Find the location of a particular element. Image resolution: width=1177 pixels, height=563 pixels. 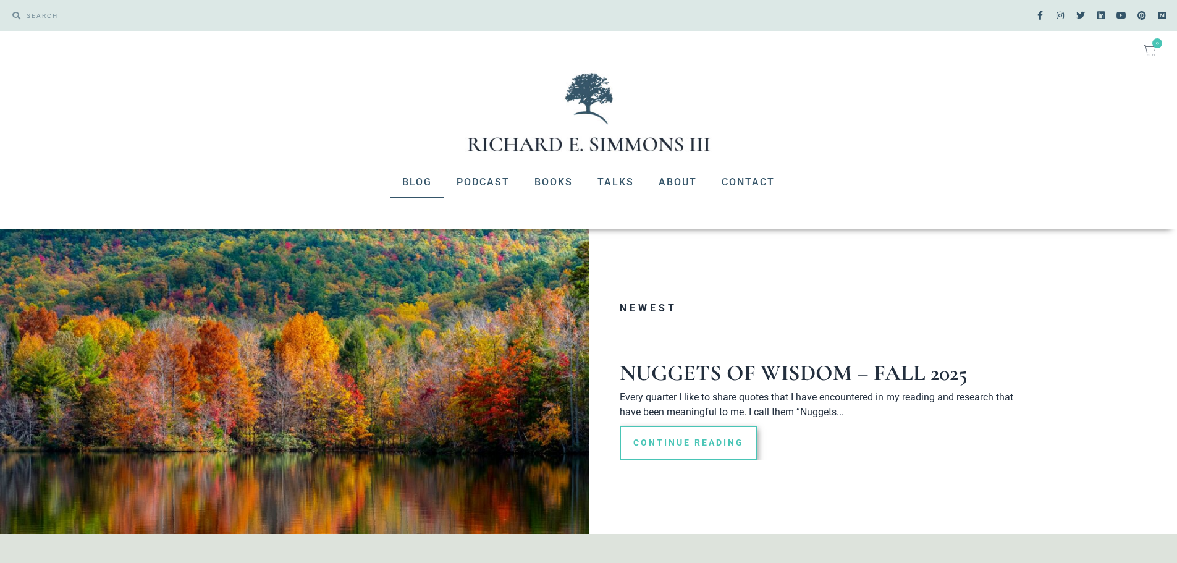

h3: Newest is located at coordinates (817, 308).